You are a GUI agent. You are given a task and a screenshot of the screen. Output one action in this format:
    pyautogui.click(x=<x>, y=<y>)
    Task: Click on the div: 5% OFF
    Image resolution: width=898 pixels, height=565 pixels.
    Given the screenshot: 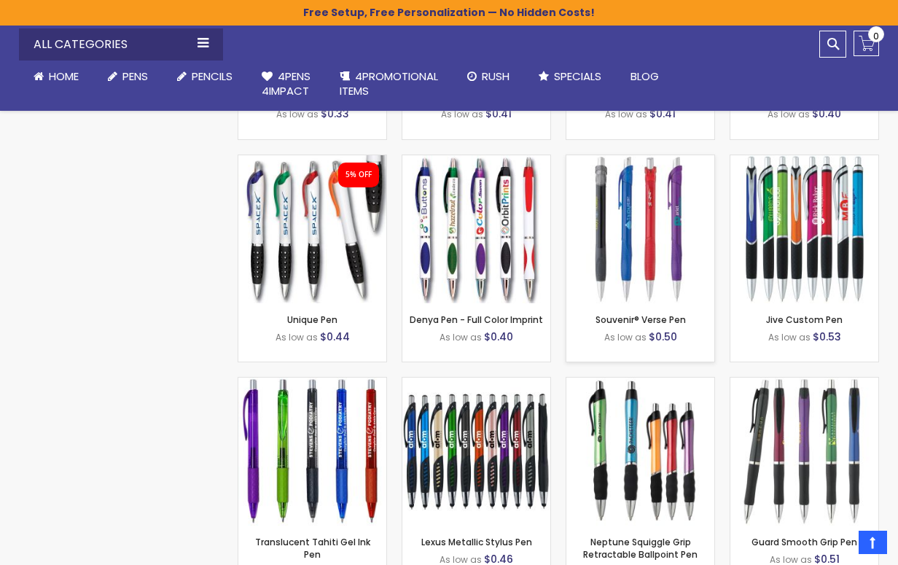 What is the action you would take?
    pyautogui.click(x=359, y=175)
    